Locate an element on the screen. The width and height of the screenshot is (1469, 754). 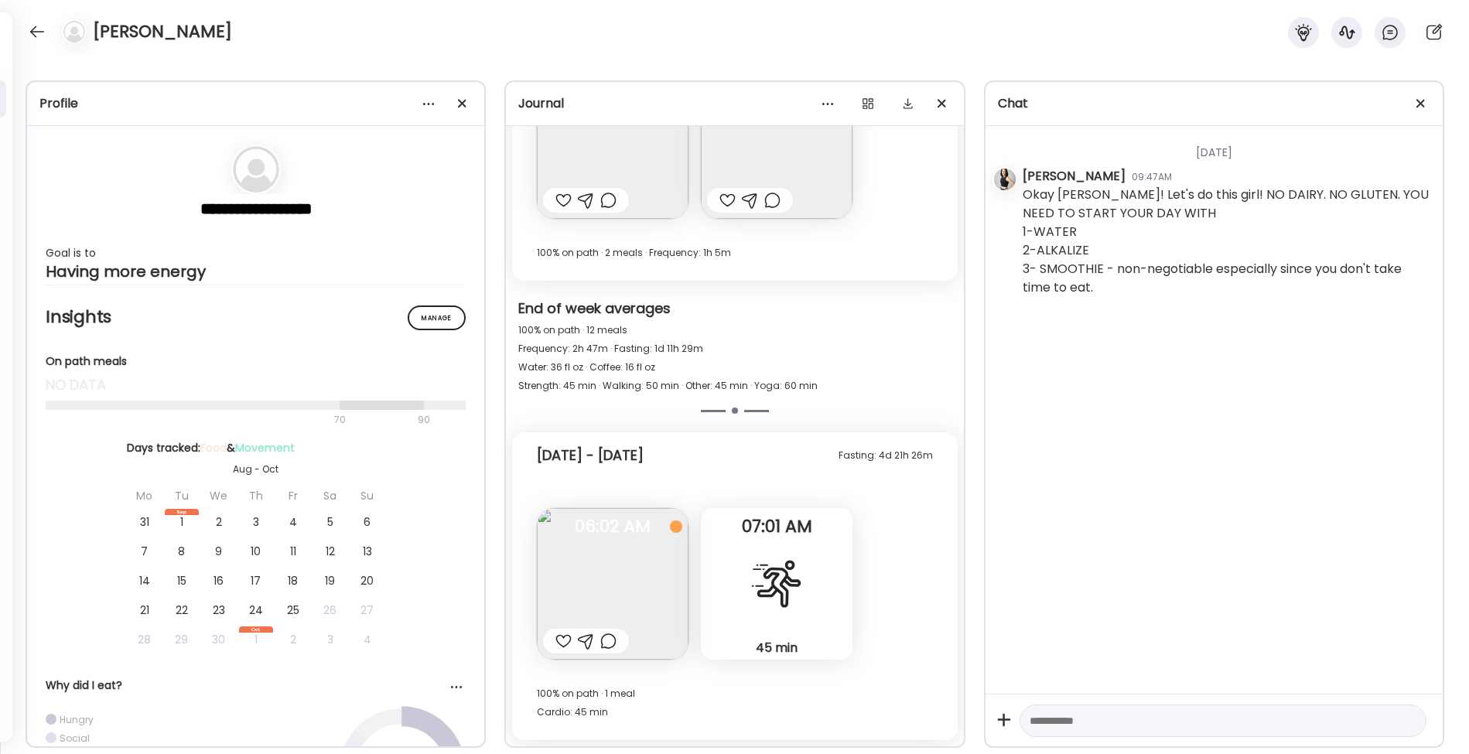
div: 17 is located at coordinates (256, 581).